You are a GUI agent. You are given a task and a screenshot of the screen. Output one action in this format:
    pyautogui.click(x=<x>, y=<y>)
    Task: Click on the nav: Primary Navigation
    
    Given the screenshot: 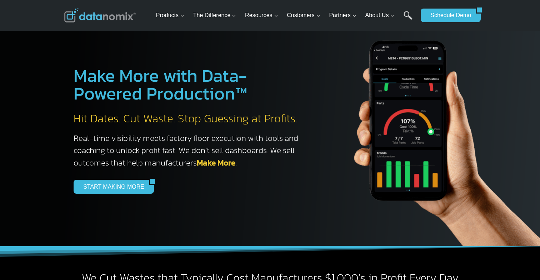 What is the action you would take?
    pyautogui.click(x=285, y=15)
    